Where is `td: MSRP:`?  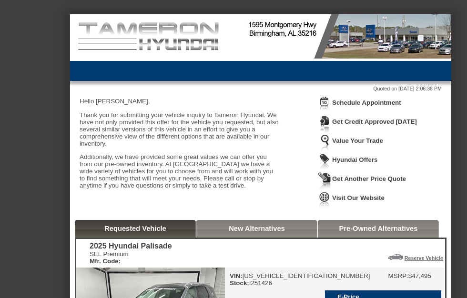 td: MSRP: is located at coordinates (398, 276).